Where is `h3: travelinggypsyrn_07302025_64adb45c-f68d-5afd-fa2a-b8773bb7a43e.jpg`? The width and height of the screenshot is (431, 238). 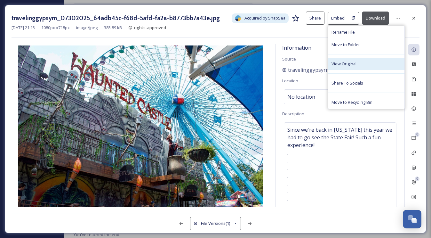
h3: travelinggypsyrn_07302025_64adb45c-f68d-5afd-fa2a-b8773bb7a43e.jpg is located at coordinates (115, 18).